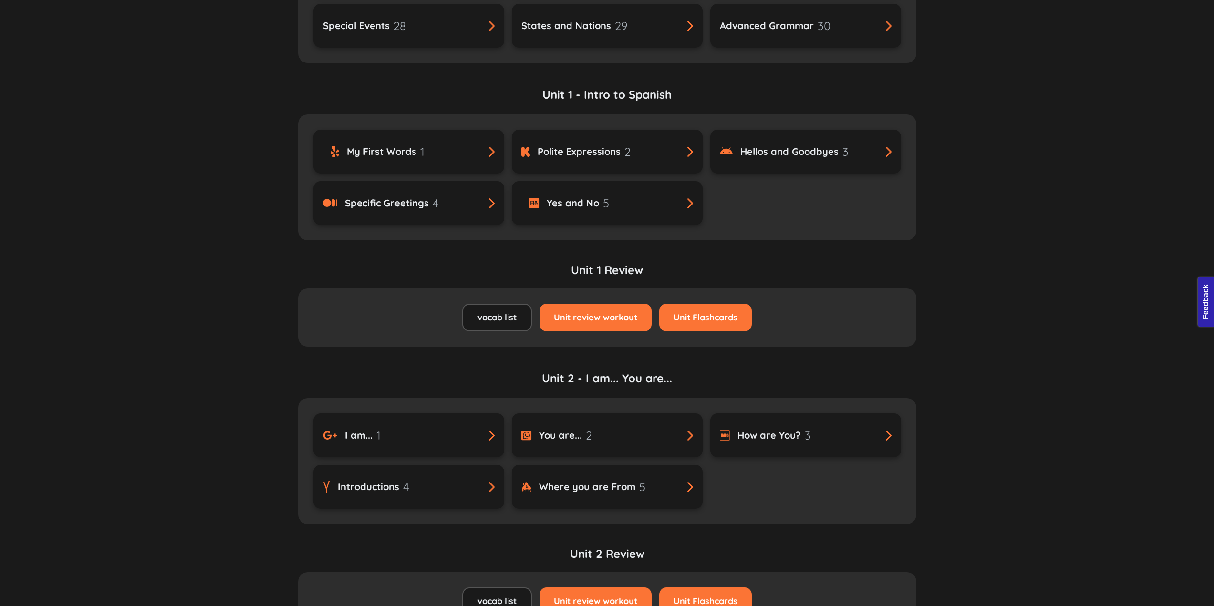 This screenshot has width=1214, height=606. I want to click on a: Where you are From5, so click(607, 487).